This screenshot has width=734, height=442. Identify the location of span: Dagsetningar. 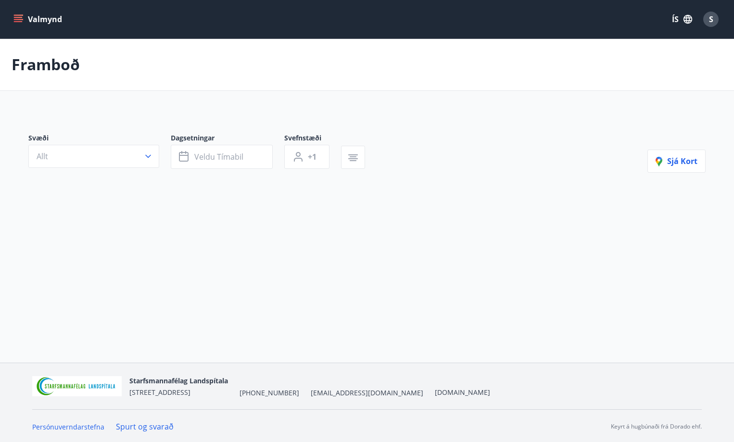
(228, 139).